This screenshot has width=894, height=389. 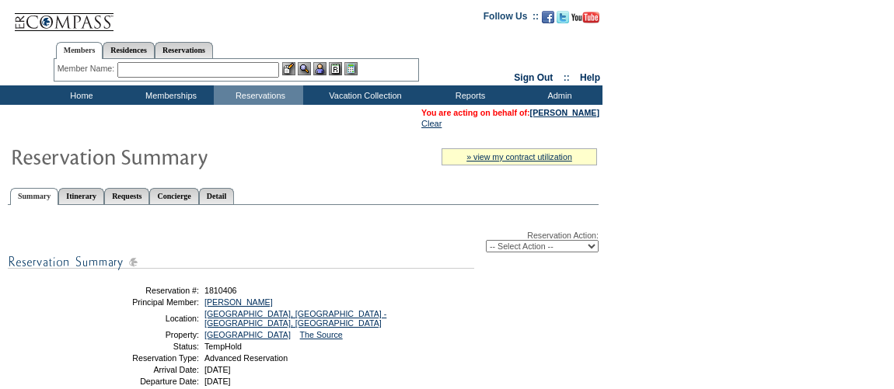 What do you see at coordinates (183, 50) in the screenshot?
I see `a: Reservations` at bounding box center [183, 50].